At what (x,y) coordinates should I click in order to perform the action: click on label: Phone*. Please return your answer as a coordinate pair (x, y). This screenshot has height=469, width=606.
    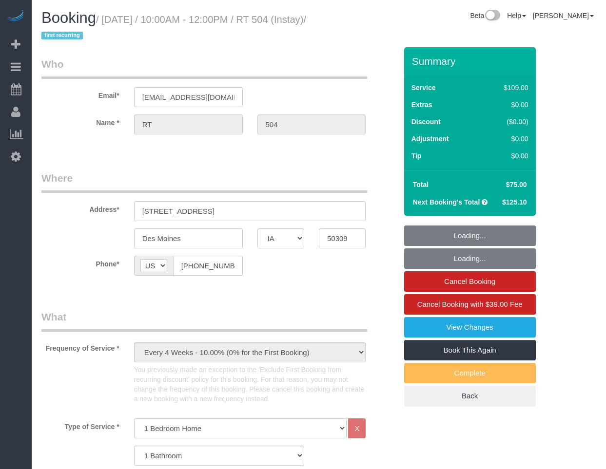
    Looking at the image, I should click on (80, 262).